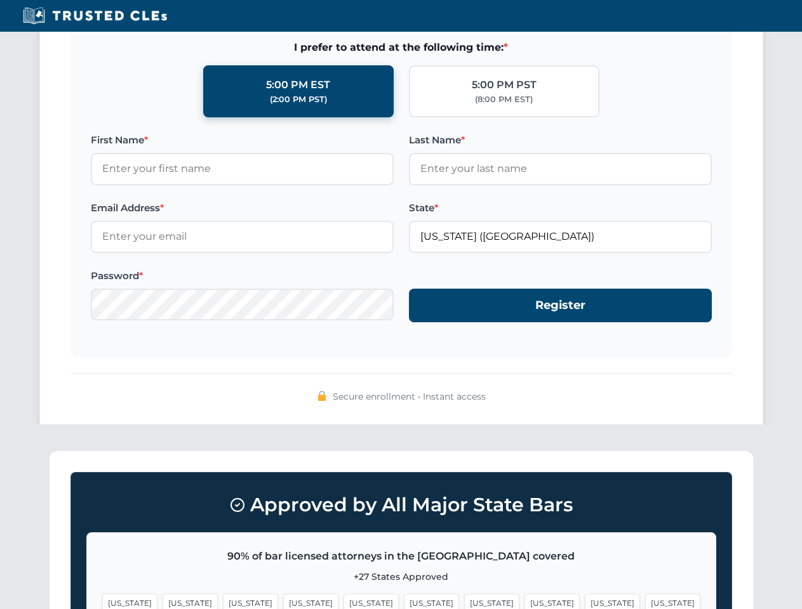 The image size is (802, 609). Describe the element at coordinates (95, 16) in the screenshot. I see `img: Trusted CLEs` at that location.